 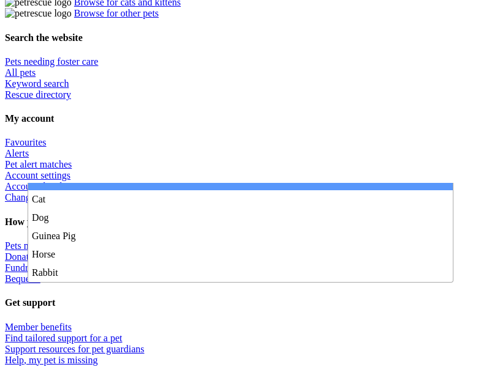 I want to click on h4: How you can help, so click(x=240, y=222).